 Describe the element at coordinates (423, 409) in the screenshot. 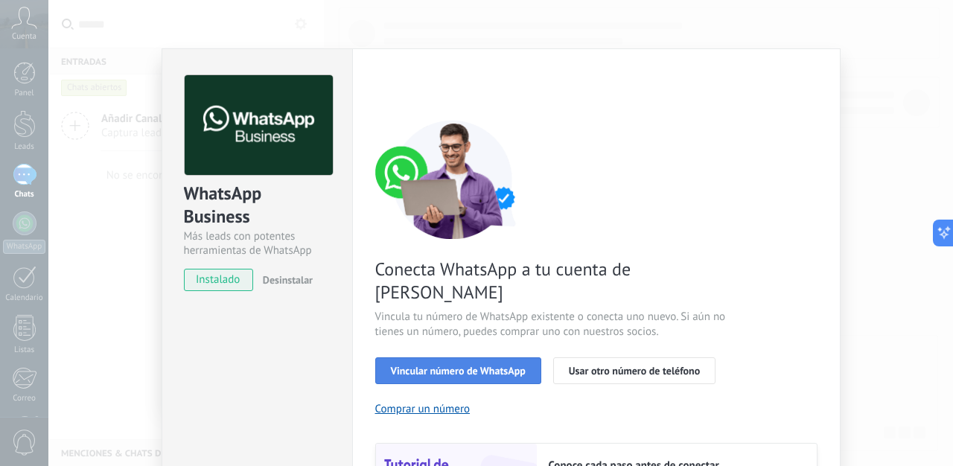

I see `button: Comprar un número` at that location.